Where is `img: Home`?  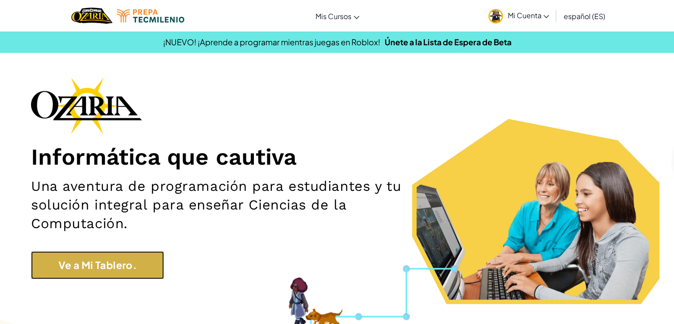 img: Home is located at coordinates (92, 16).